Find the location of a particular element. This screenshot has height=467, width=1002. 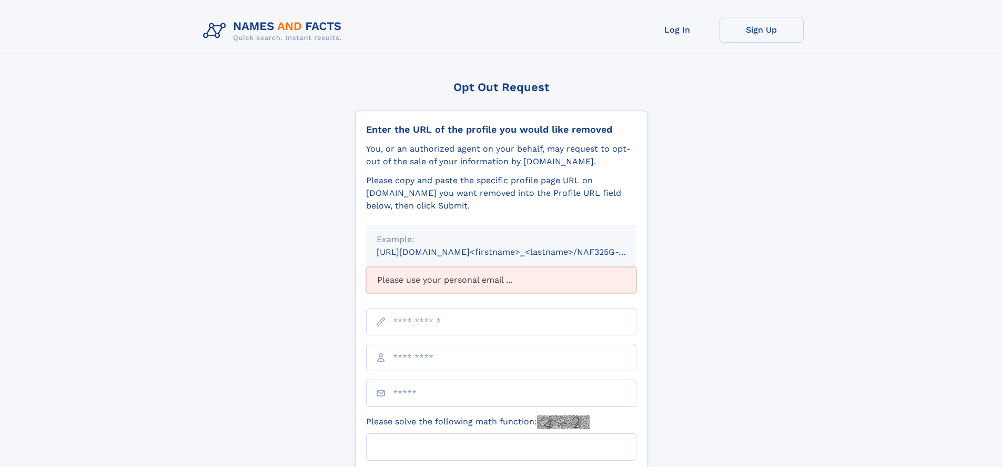

a: Log In is located at coordinates (678, 29).